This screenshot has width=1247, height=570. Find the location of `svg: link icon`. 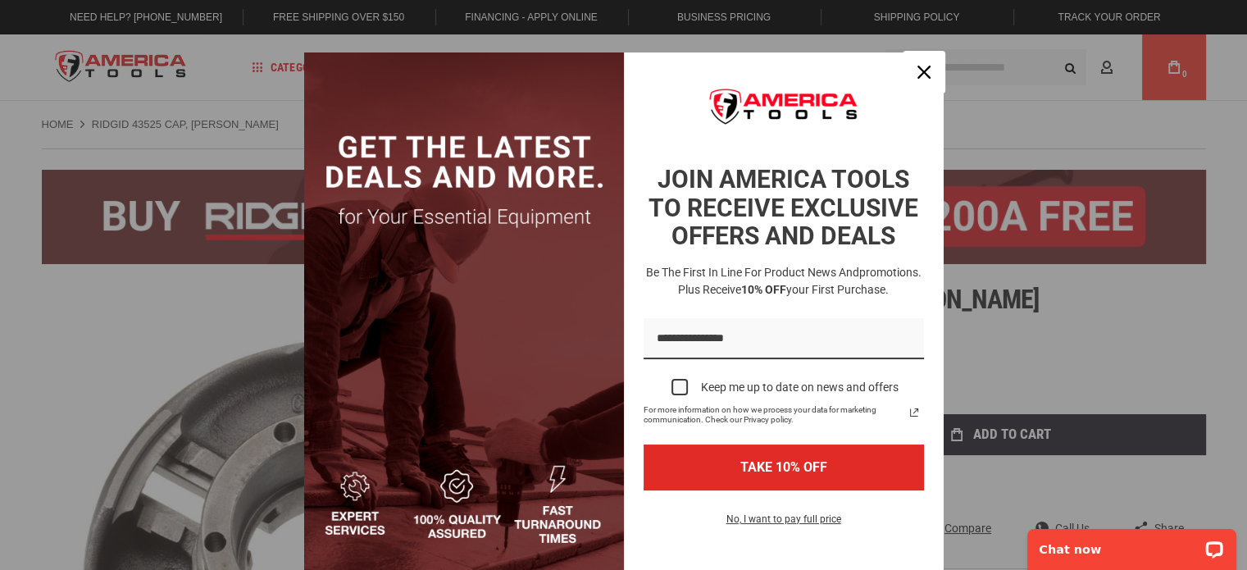

svg: link icon is located at coordinates (914, 412).